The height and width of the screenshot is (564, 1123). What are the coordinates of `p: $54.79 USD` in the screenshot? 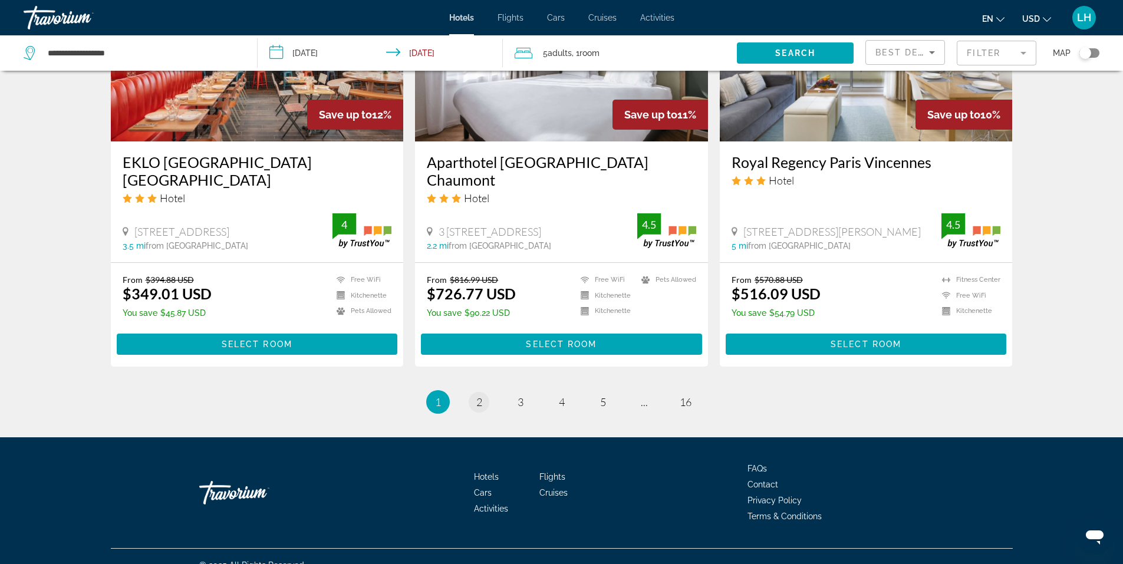 It's located at (776, 313).